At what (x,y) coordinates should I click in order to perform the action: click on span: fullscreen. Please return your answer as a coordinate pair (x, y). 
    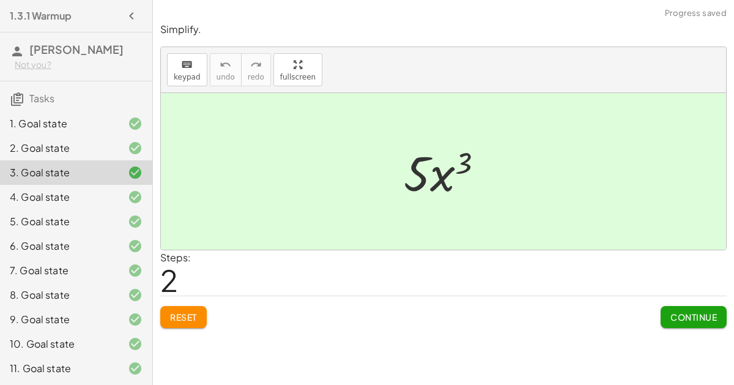
    Looking at the image, I should click on (298, 77).